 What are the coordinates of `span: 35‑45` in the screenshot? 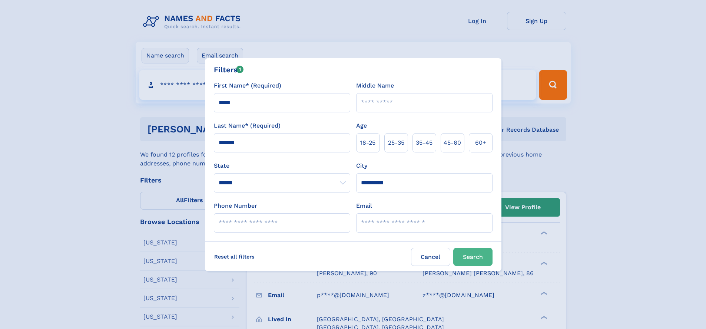 It's located at (424, 143).